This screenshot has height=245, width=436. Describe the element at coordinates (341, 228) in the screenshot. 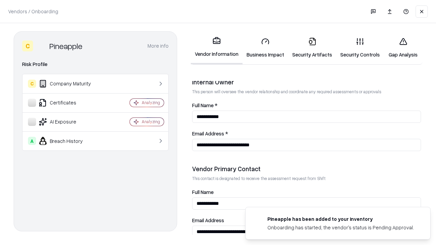

I see `div: Onboarding has started, the vendor's status is Pending Approval.` at that location.